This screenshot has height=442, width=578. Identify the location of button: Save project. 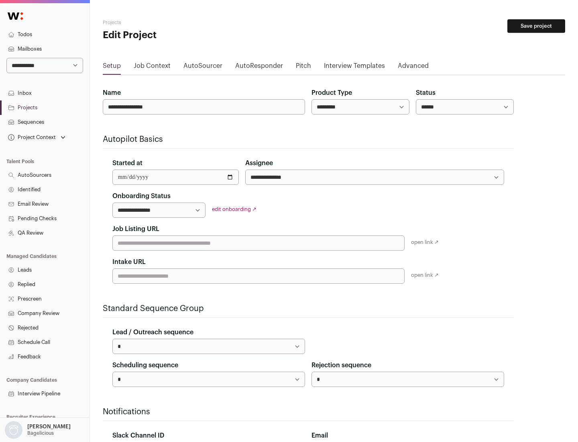
(536, 26).